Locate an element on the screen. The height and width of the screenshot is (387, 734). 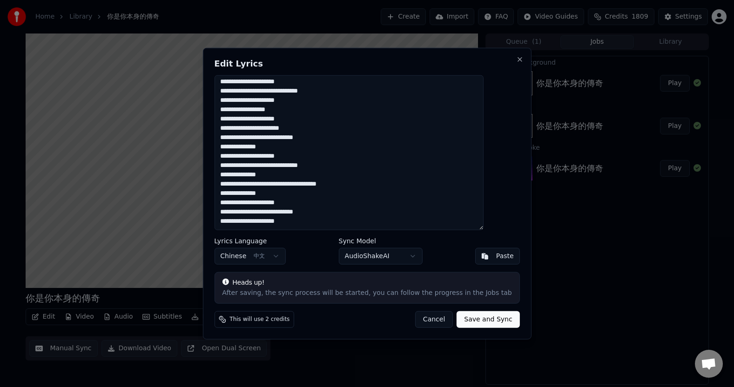
div: Heads up! is located at coordinates (367, 283).